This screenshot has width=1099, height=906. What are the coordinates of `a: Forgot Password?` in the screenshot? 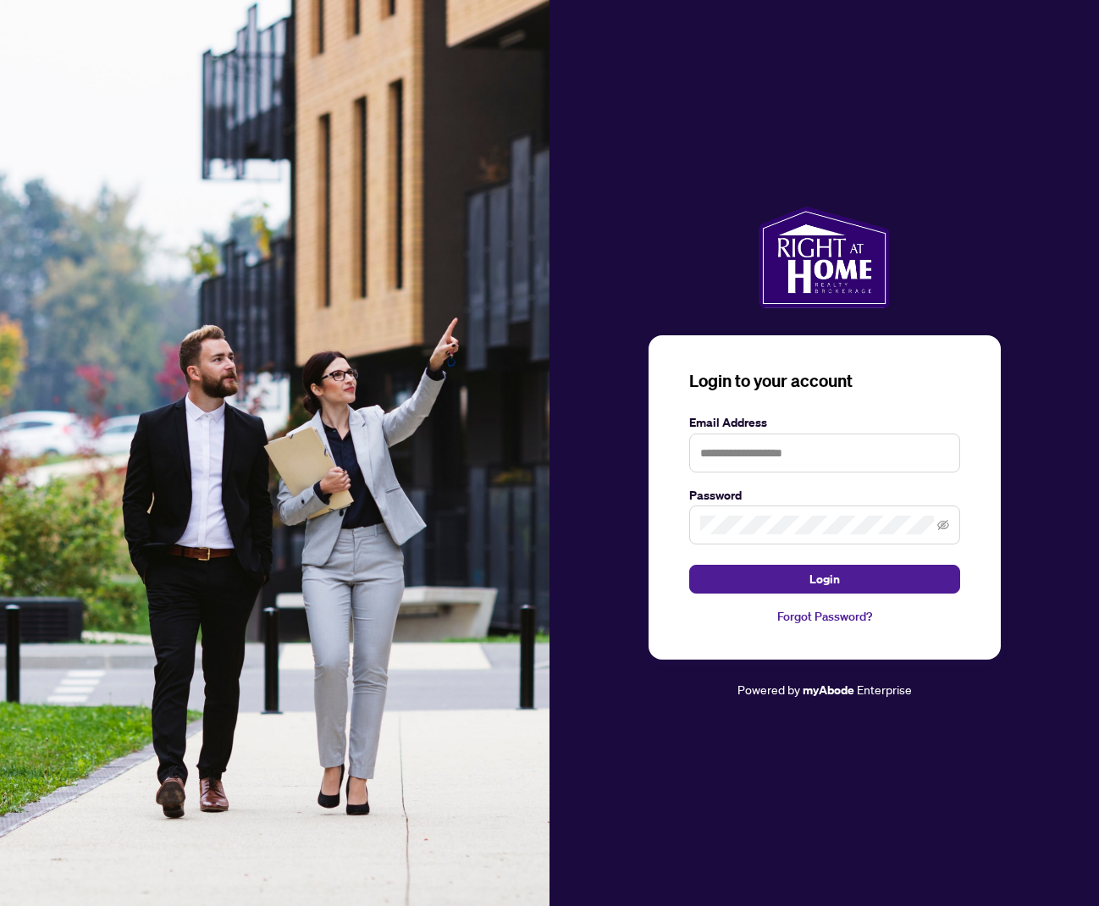 It's located at (824, 616).